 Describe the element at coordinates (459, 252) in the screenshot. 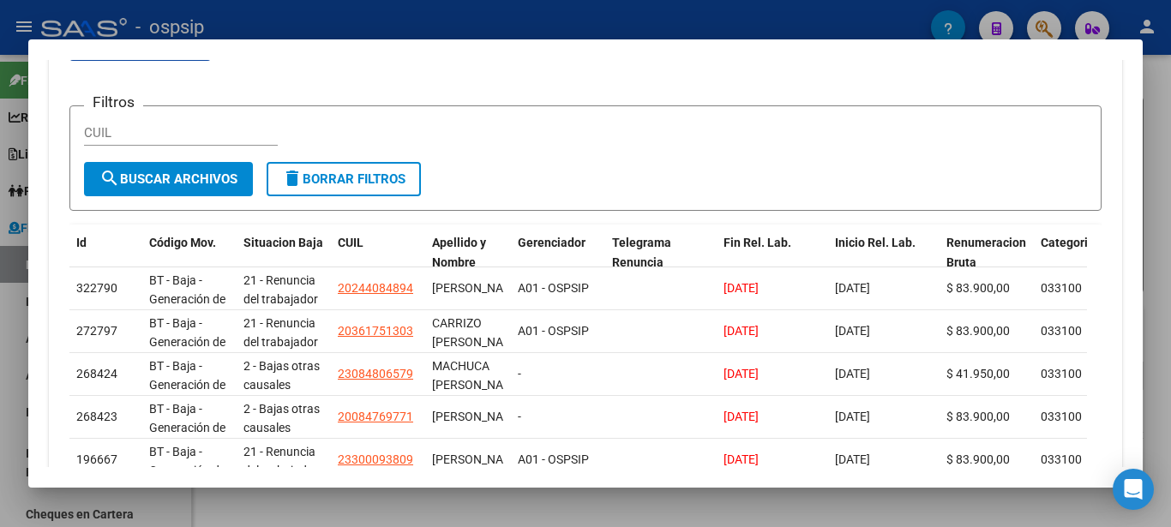

I see `span: Apellido y Nombre` at that location.